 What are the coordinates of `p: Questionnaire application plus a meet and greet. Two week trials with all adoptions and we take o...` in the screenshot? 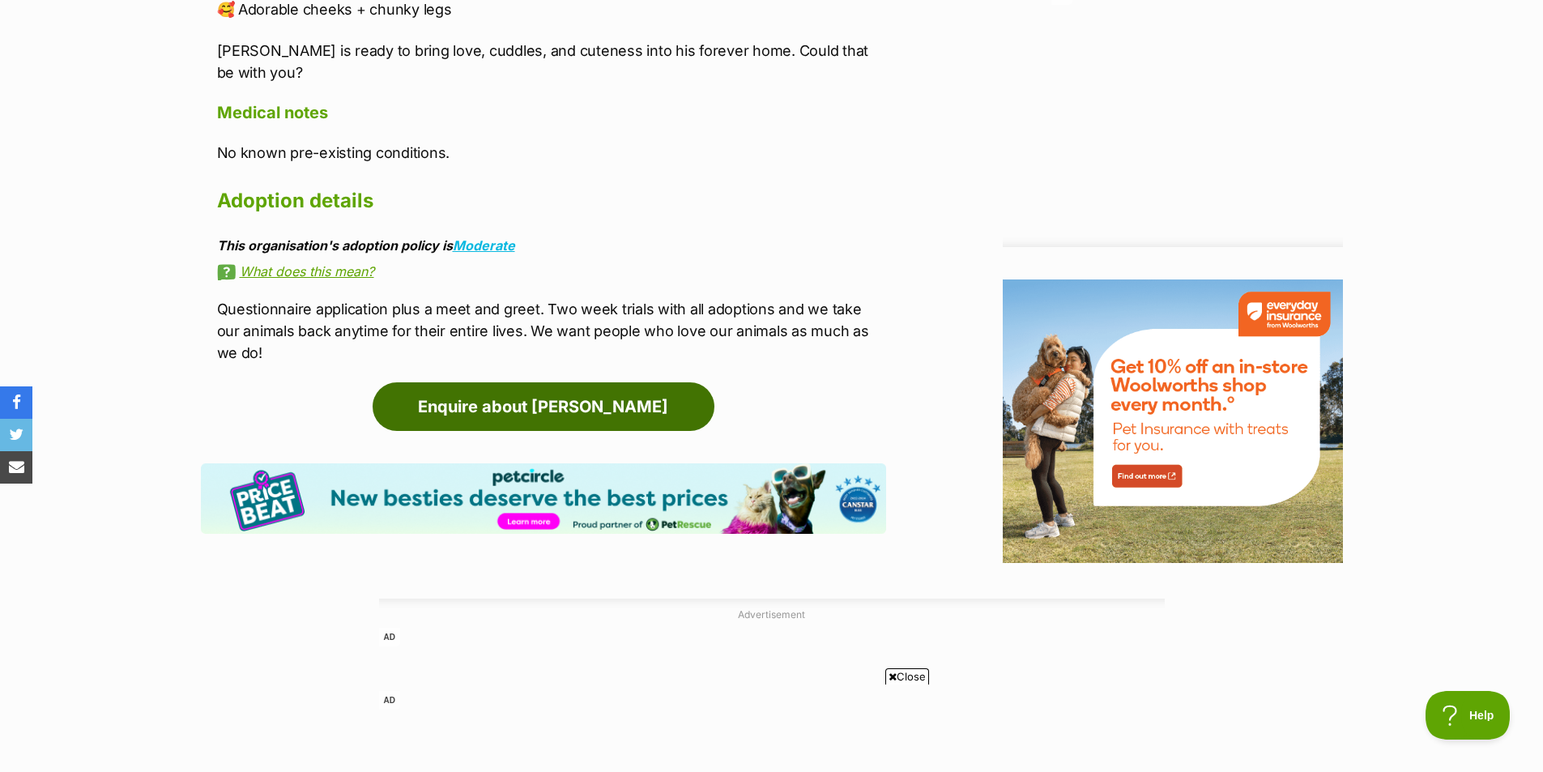 It's located at (552, 331).